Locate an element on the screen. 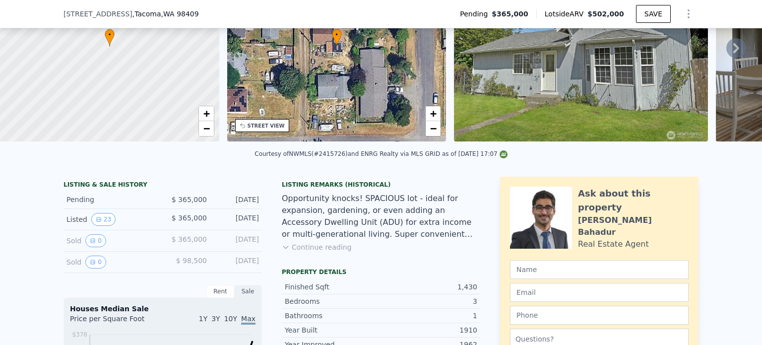  button: SAVE is located at coordinates (653, 14).